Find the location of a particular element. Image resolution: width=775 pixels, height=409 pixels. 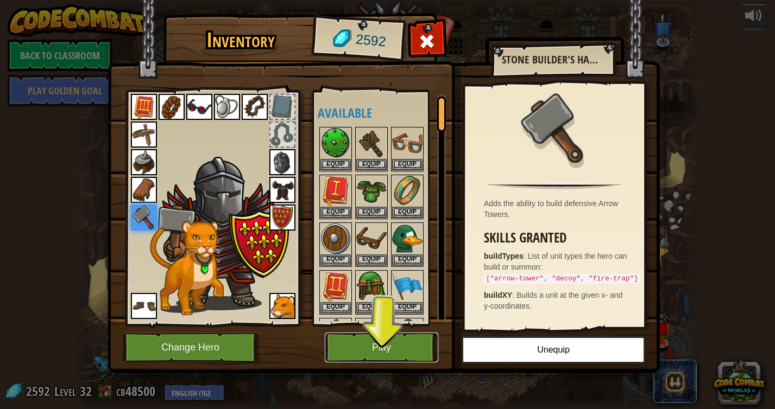

h2: Stone Builder's Hammer is located at coordinates (553, 60).